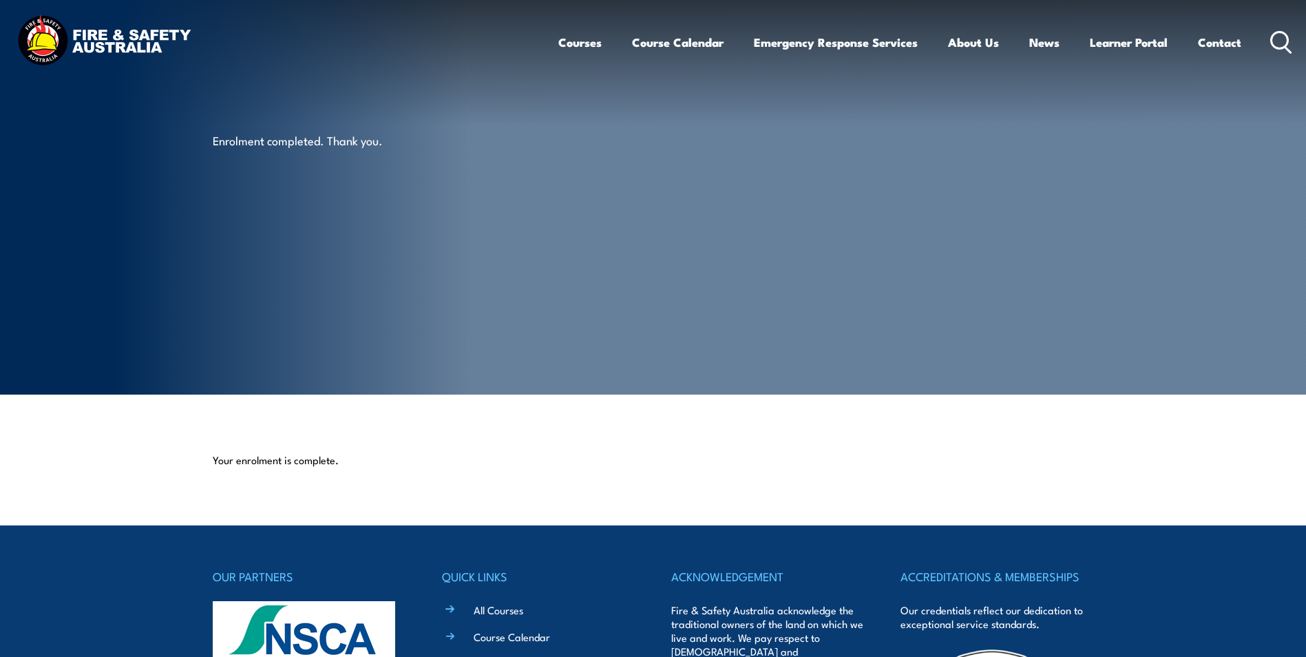 Image resolution: width=1306 pixels, height=657 pixels. I want to click on a: About Us, so click(973, 42).